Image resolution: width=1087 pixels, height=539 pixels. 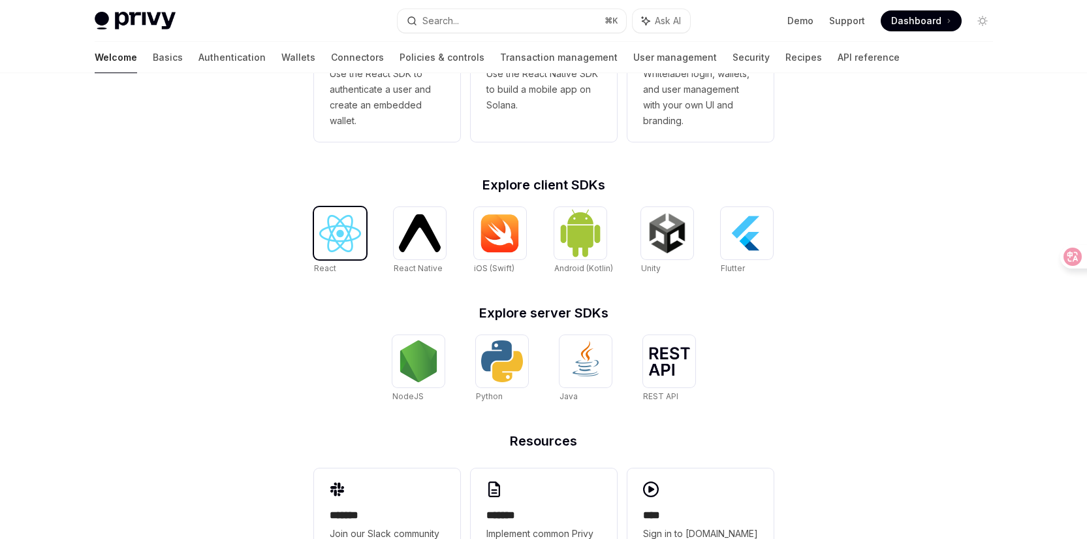 What do you see at coordinates (340, 233) in the screenshot?
I see `img: React` at bounding box center [340, 233].